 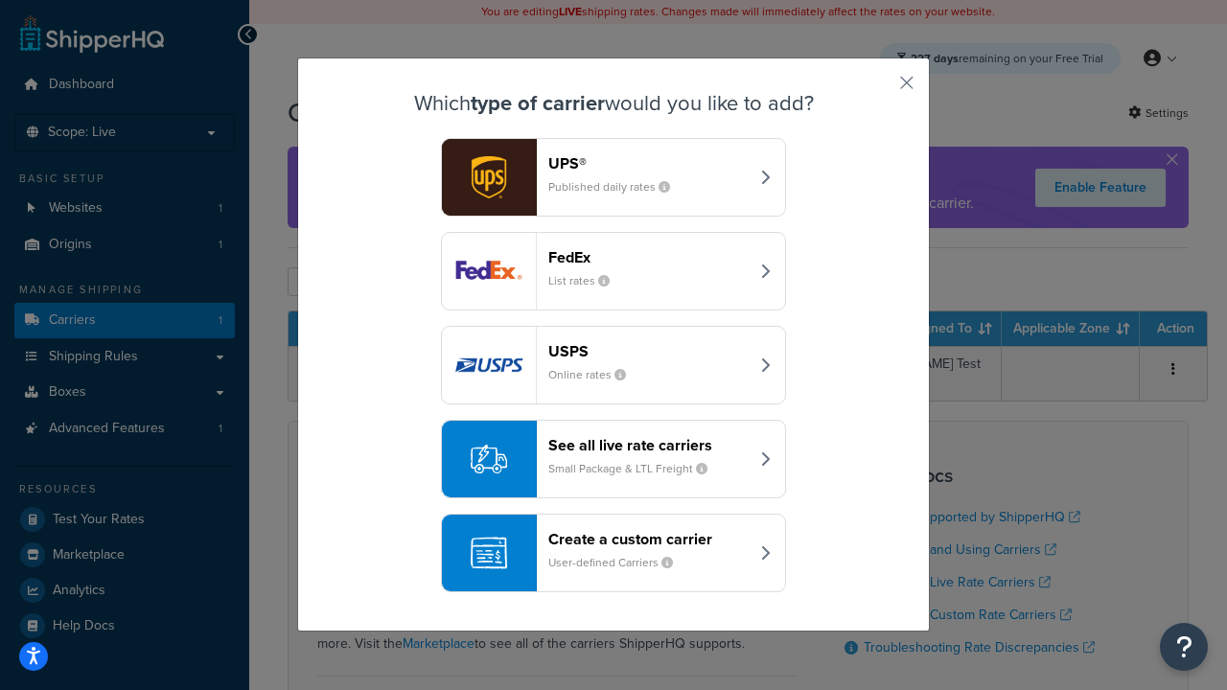 What do you see at coordinates (618, 562) in the screenshot?
I see `small: User-defined Carriers` at bounding box center [618, 562].